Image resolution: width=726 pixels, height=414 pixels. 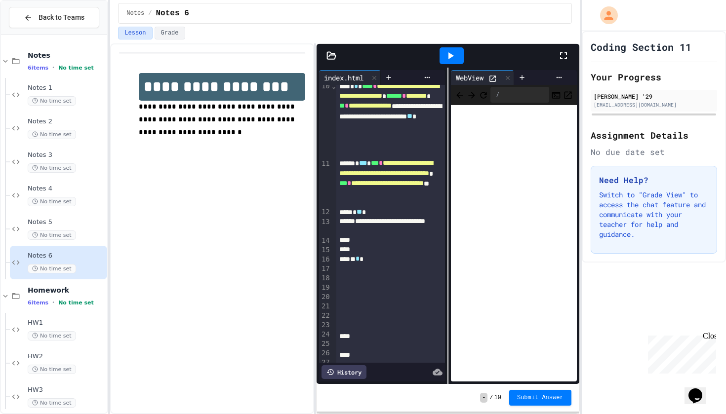 What do you see at coordinates (325, 269) in the screenshot?
I see `div: 17` at bounding box center [325, 269].